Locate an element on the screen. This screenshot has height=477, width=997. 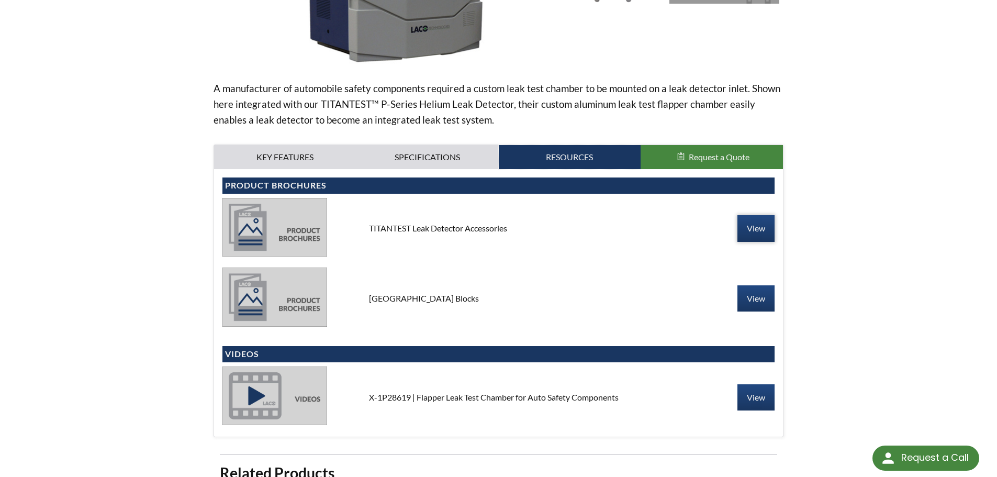
a: Resources is located at coordinates (570, 157).